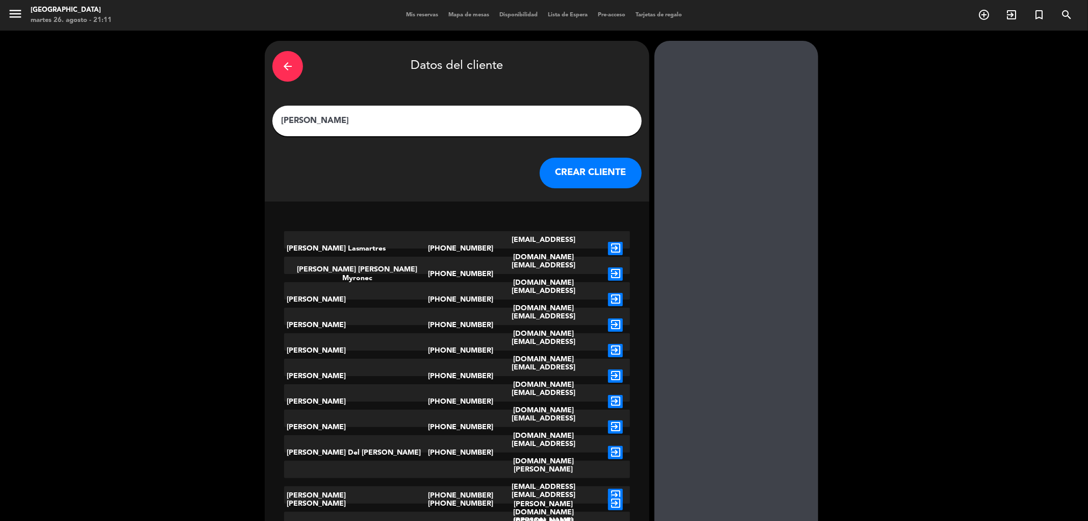 The height and width of the screenshot is (521, 1088). Describe the element at coordinates (469, 15) in the screenshot. I see `span: Mapa de mesas` at that location.